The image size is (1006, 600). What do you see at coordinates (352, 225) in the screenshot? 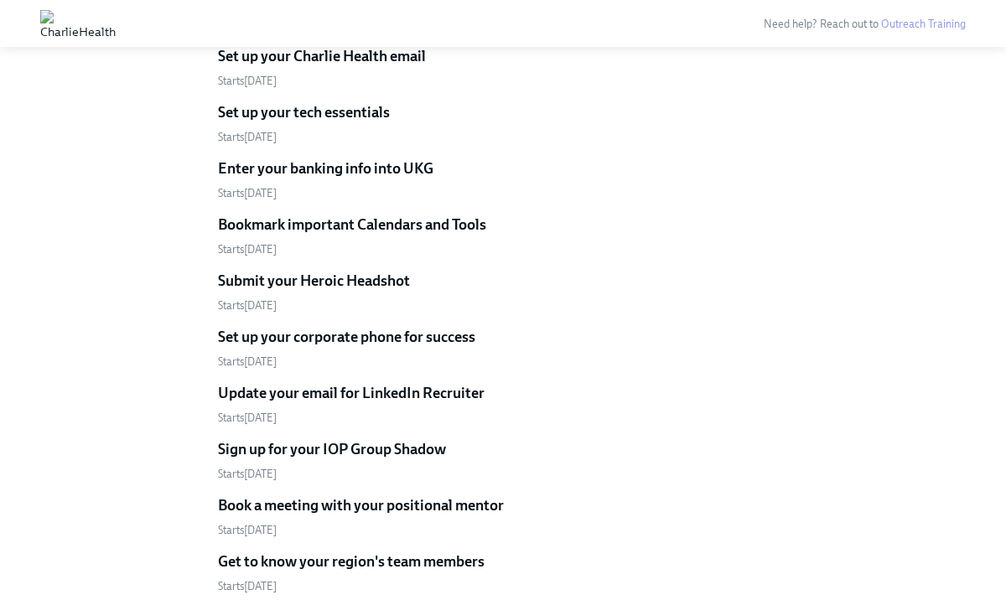
I see `h5: Bookmark important Calendars and Tools` at bounding box center [352, 225].